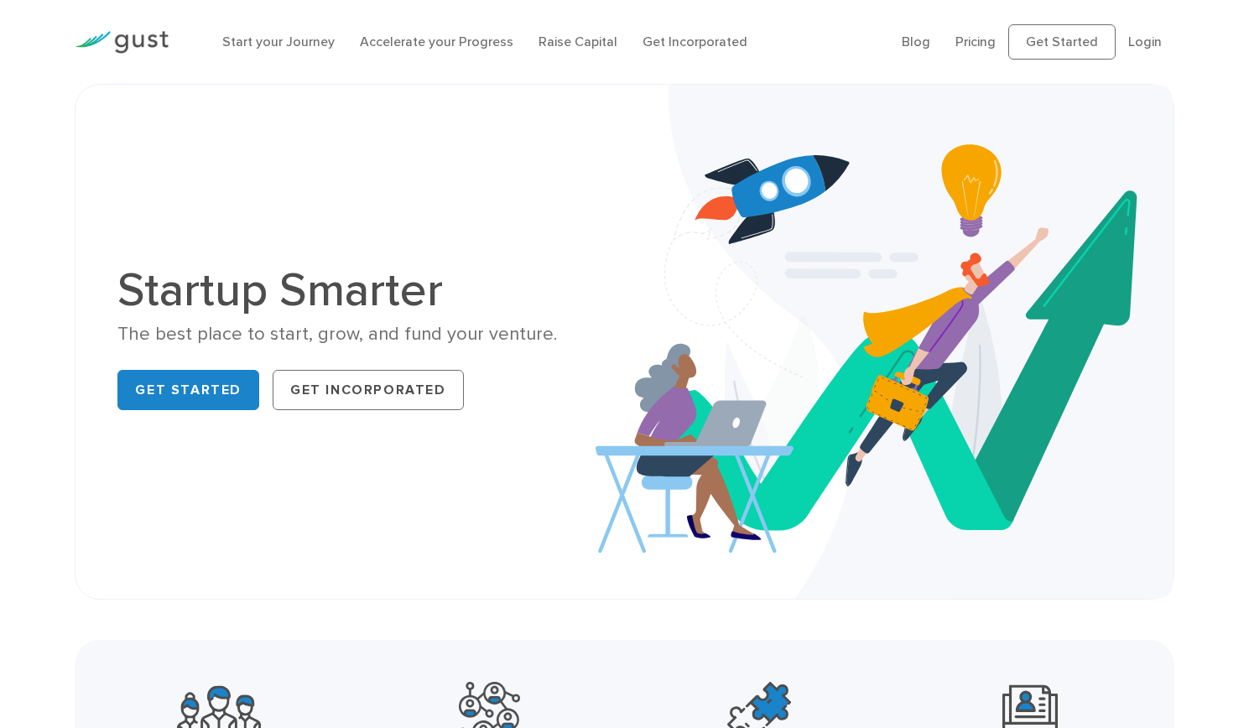 Image resolution: width=1249 pixels, height=728 pixels. What do you see at coordinates (578, 41) in the screenshot?
I see `a: Raise Capital` at bounding box center [578, 41].